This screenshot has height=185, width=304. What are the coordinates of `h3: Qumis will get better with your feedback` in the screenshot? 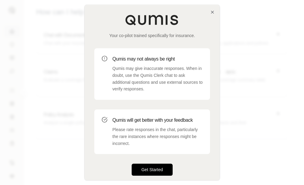 It's located at (157, 120).